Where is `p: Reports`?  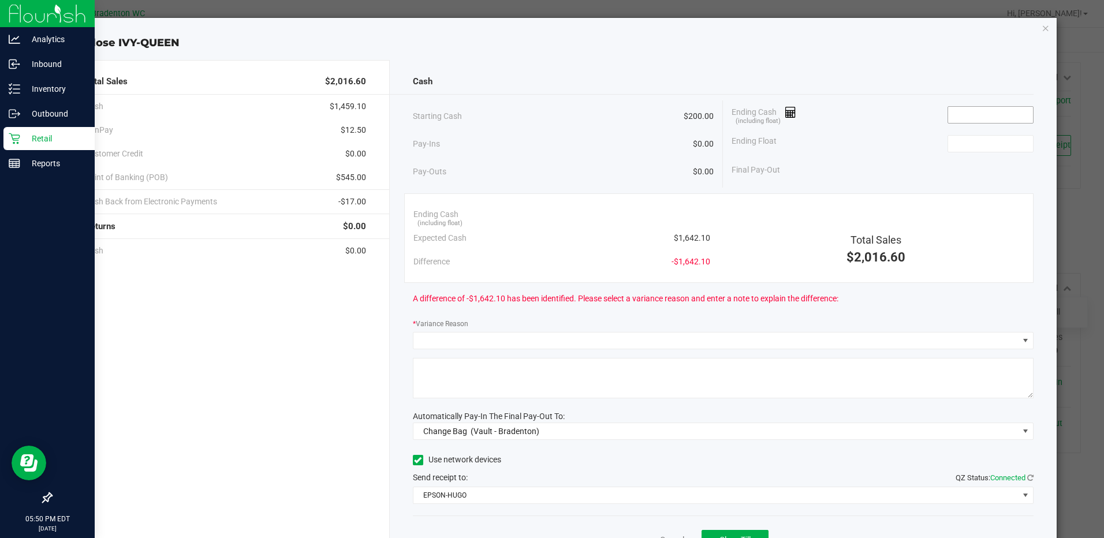
p: Reports is located at coordinates (55, 163).